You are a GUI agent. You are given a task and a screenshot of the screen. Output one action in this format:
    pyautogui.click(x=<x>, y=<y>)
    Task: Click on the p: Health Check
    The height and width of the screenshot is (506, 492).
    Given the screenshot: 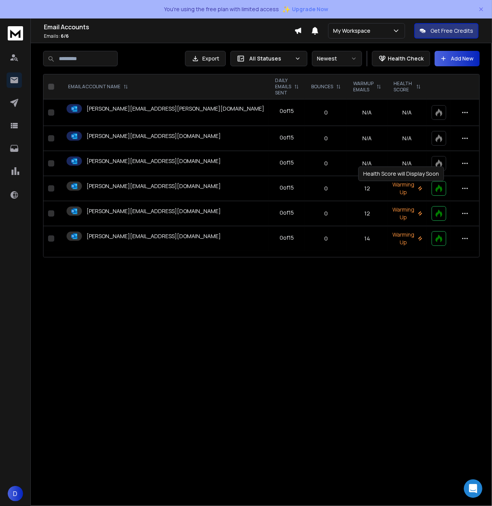 What is the action you would take?
    pyautogui.click(x=406, y=59)
    